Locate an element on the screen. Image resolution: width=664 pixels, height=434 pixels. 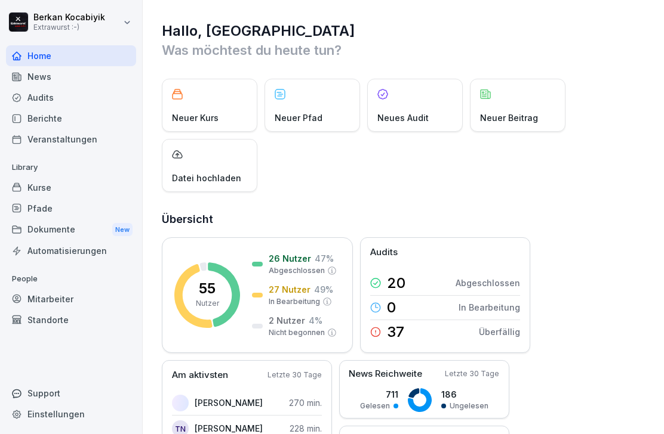
h2: Übersicht is located at coordinates (403, 220).